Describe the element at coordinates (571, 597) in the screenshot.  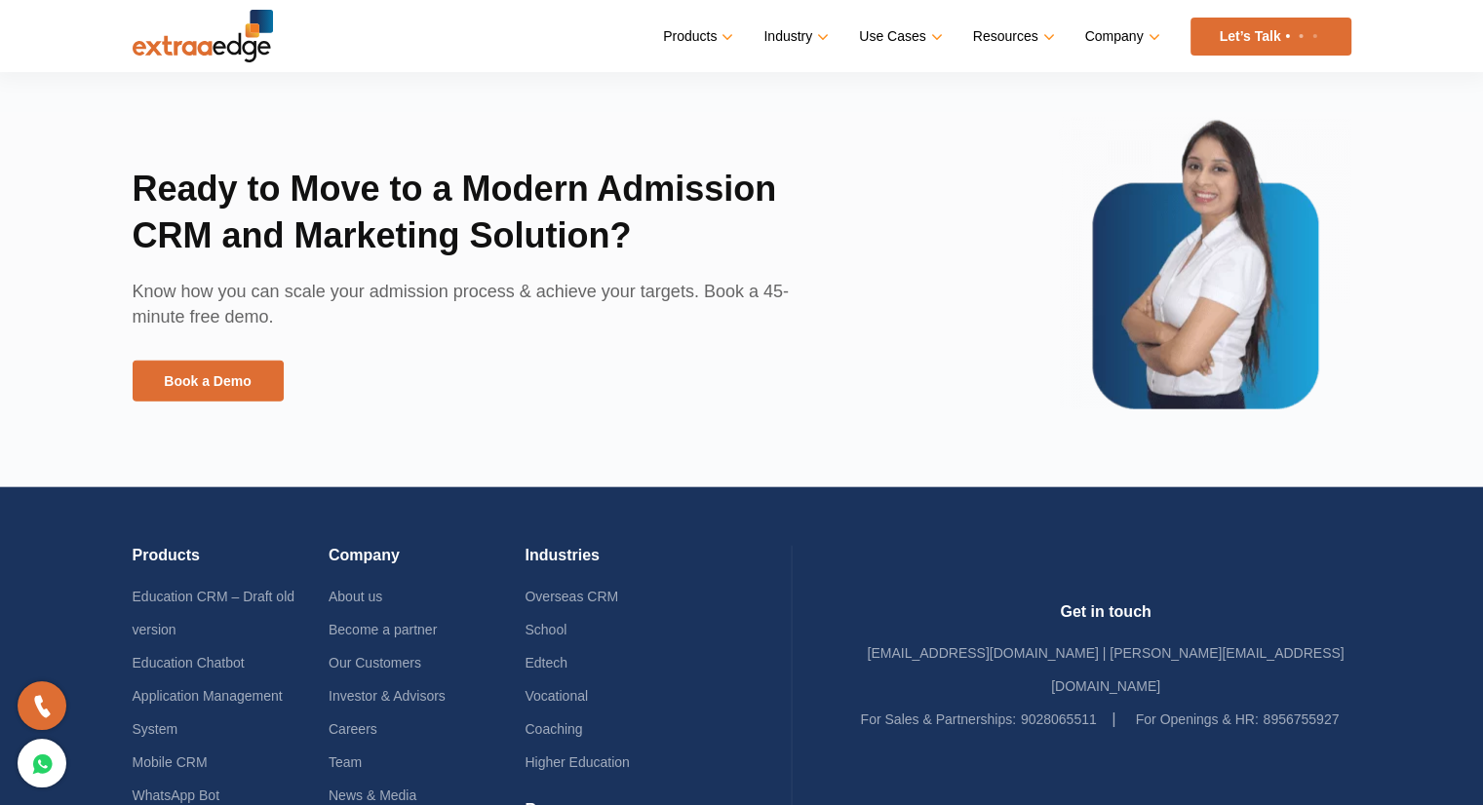
I see `a: Overseas CRM` at that location.